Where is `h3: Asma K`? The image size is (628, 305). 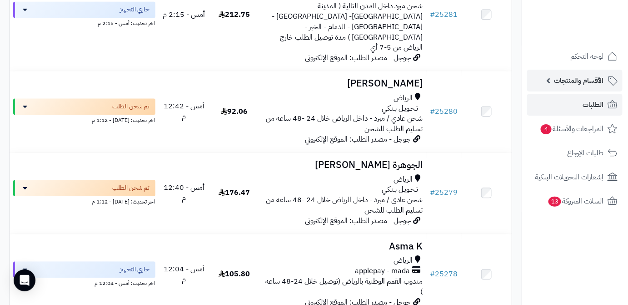 h3: Asma K is located at coordinates (343, 246).